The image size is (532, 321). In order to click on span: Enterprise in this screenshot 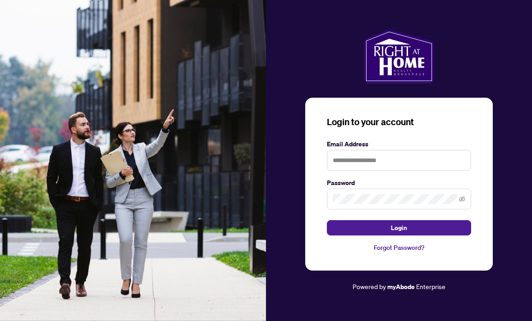, I will do `click(431, 287)`.